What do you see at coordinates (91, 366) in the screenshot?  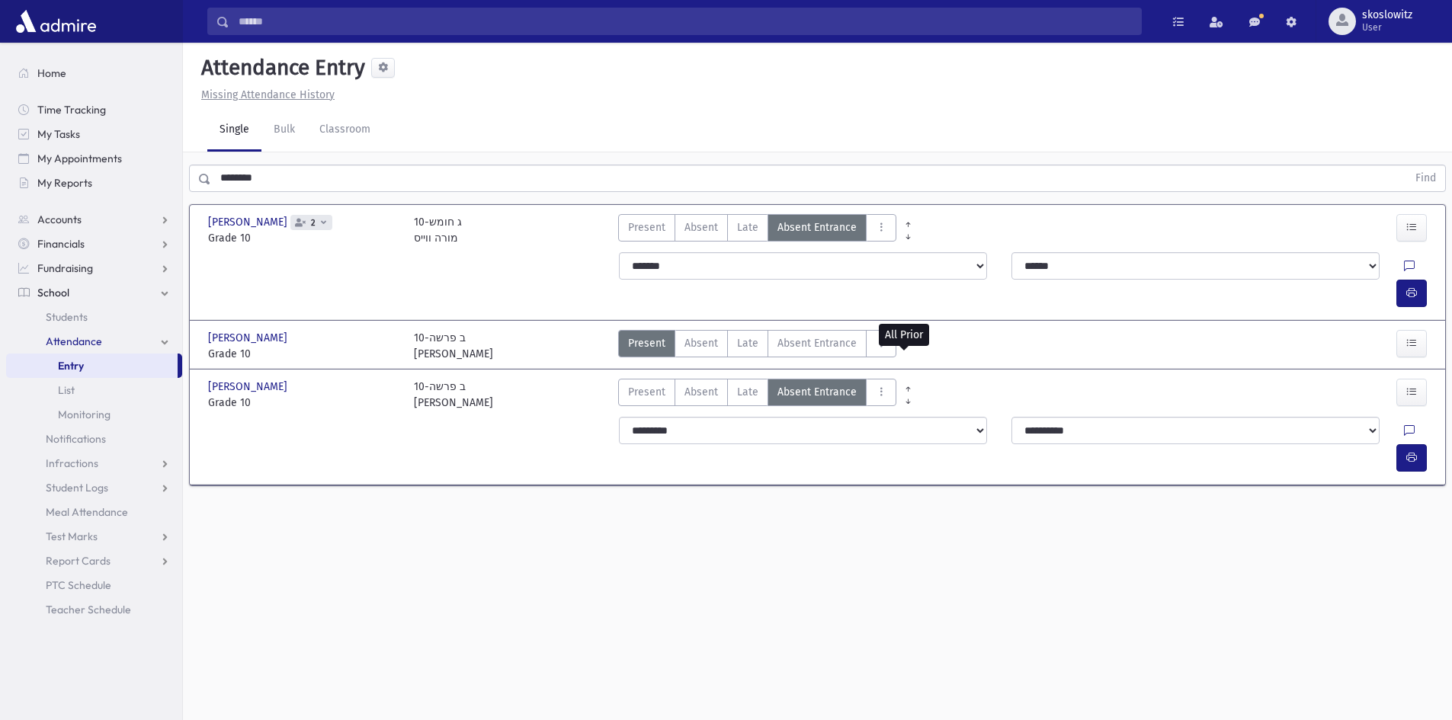 I see `a: Entry` at bounding box center [91, 366].